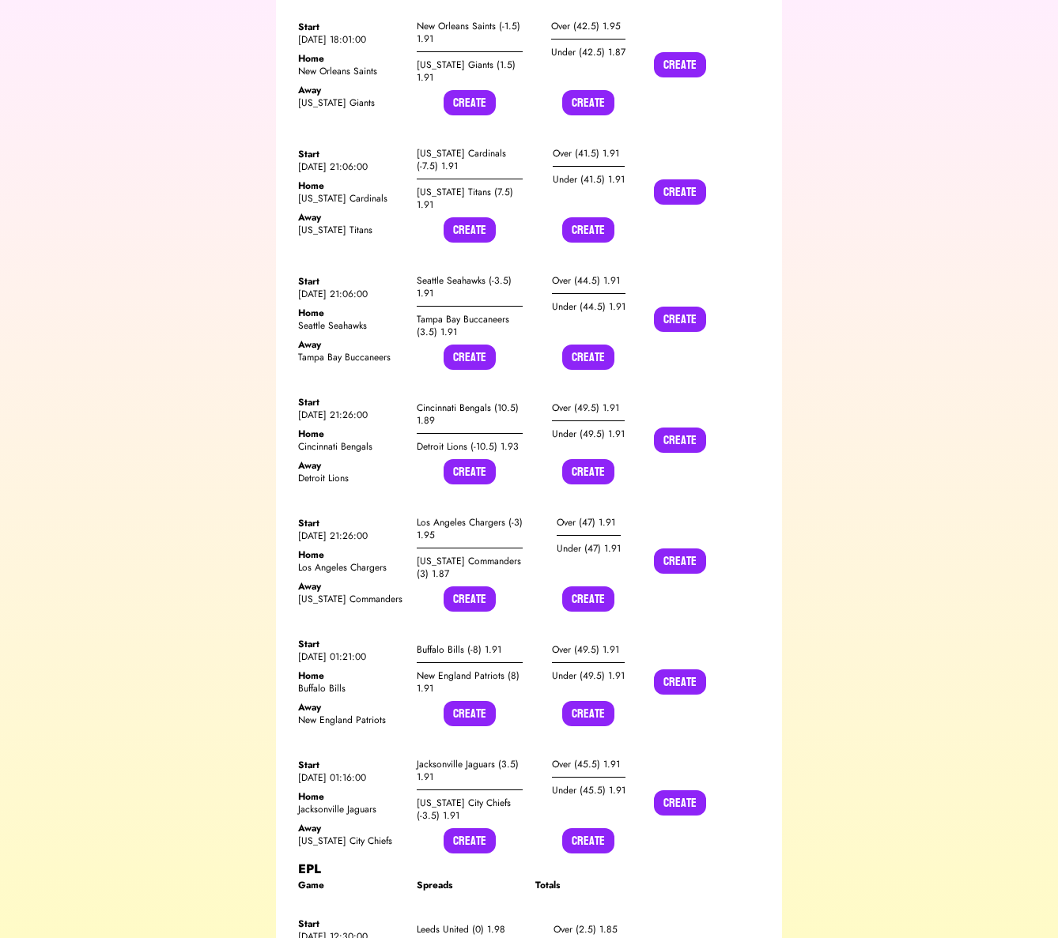 This screenshot has width=1058, height=938. I want to click on div: Buffalo Bills (-8) 1.91, so click(469, 650).